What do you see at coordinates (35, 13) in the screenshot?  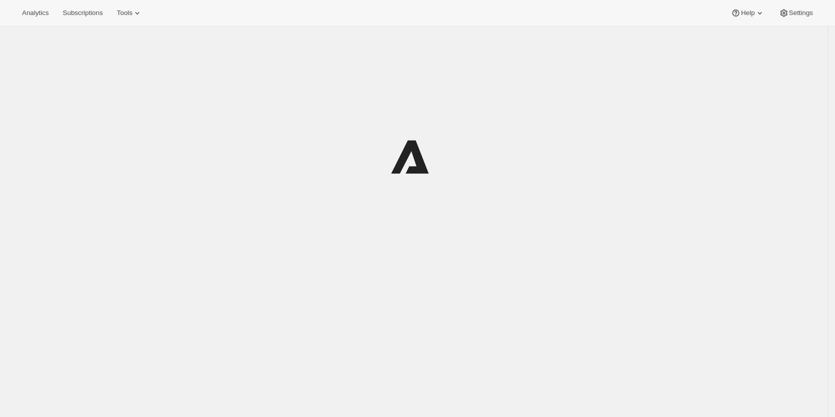 I see `span: Analytics` at bounding box center [35, 13].